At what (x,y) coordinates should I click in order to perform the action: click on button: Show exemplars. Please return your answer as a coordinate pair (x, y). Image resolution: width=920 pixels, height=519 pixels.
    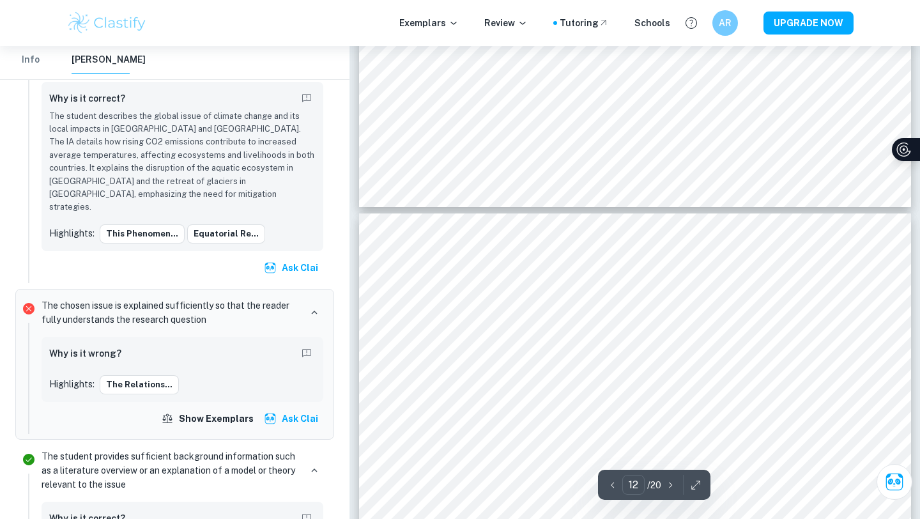
    Looking at the image, I should click on (208, 419).